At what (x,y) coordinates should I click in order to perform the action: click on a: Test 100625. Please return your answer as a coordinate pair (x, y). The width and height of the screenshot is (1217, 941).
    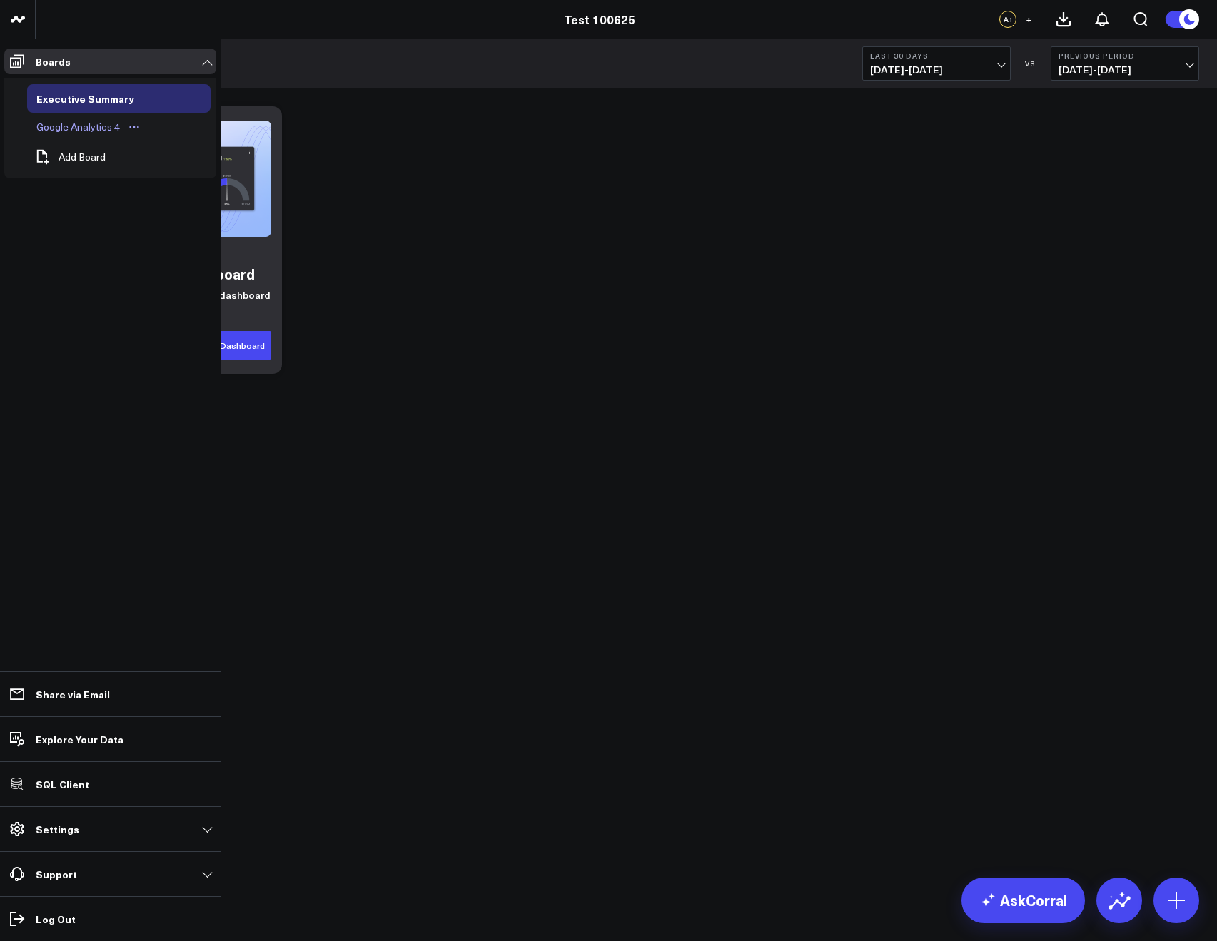
    Looking at the image, I should click on (599, 19).